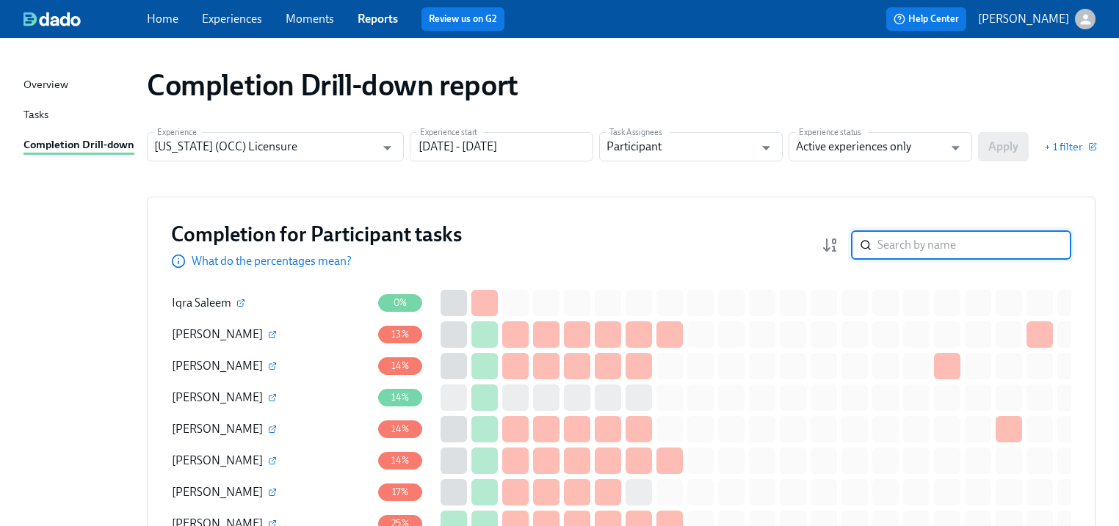 The image size is (1119, 526). Describe the element at coordinates (201, 303) in the screenshot. I see `span: Iqra Saleem` at that location.